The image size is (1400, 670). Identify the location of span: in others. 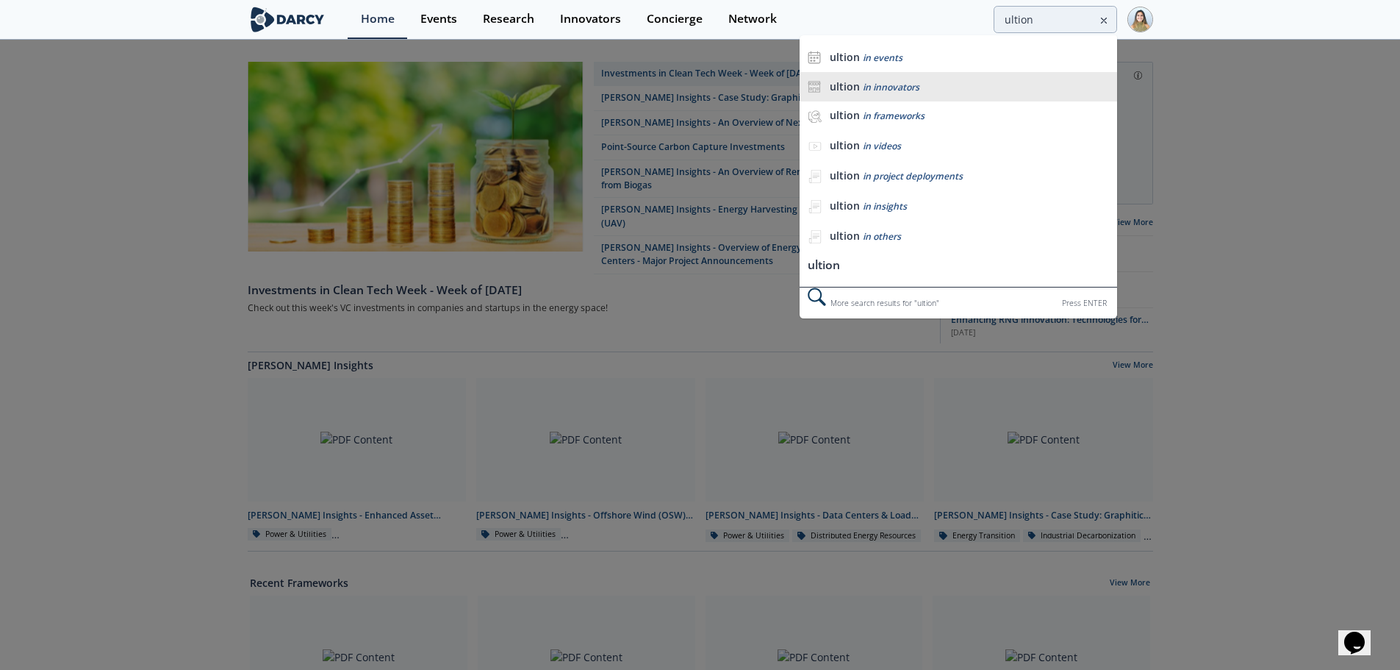
(882, 236).